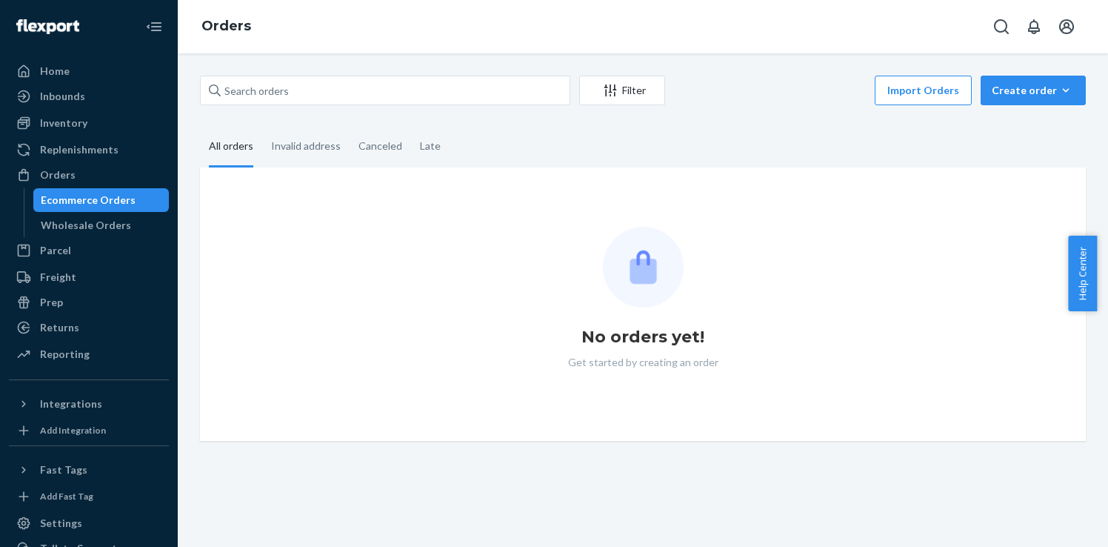 This screenshot has height=547, width=1108. I want to click on img: Empty list, so click(643, 267).